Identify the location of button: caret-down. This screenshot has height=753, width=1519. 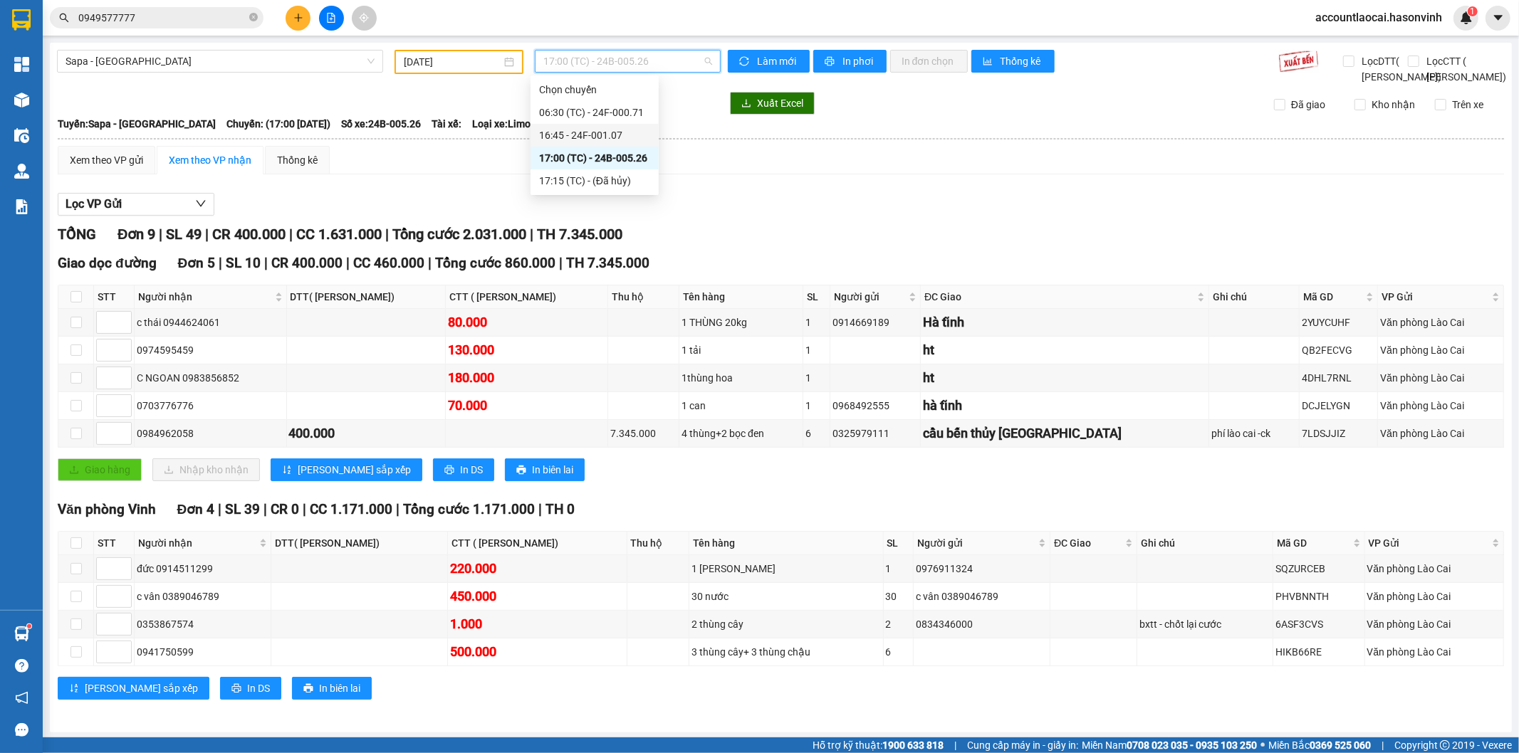
(1497, 18).